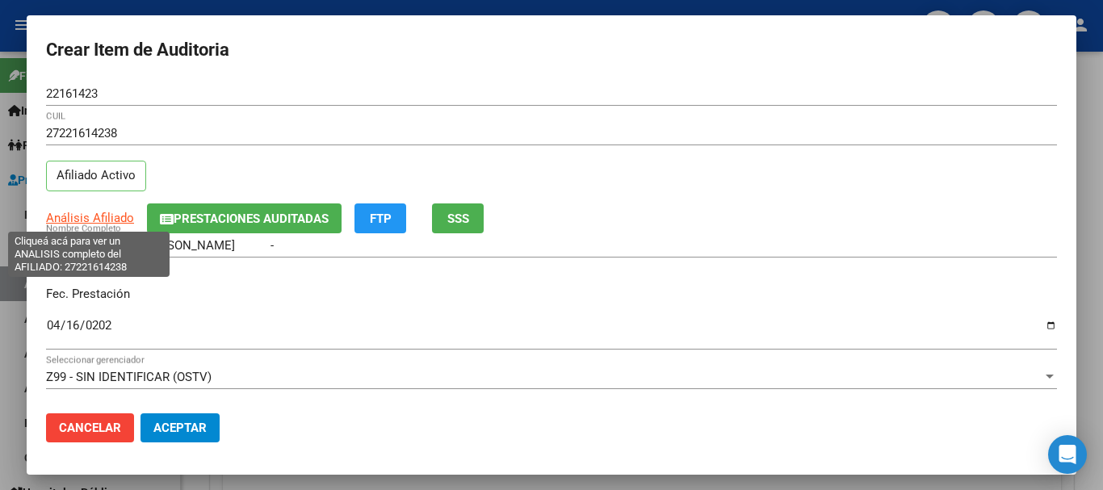  I want to click on button: SSS, so click(458, 218).